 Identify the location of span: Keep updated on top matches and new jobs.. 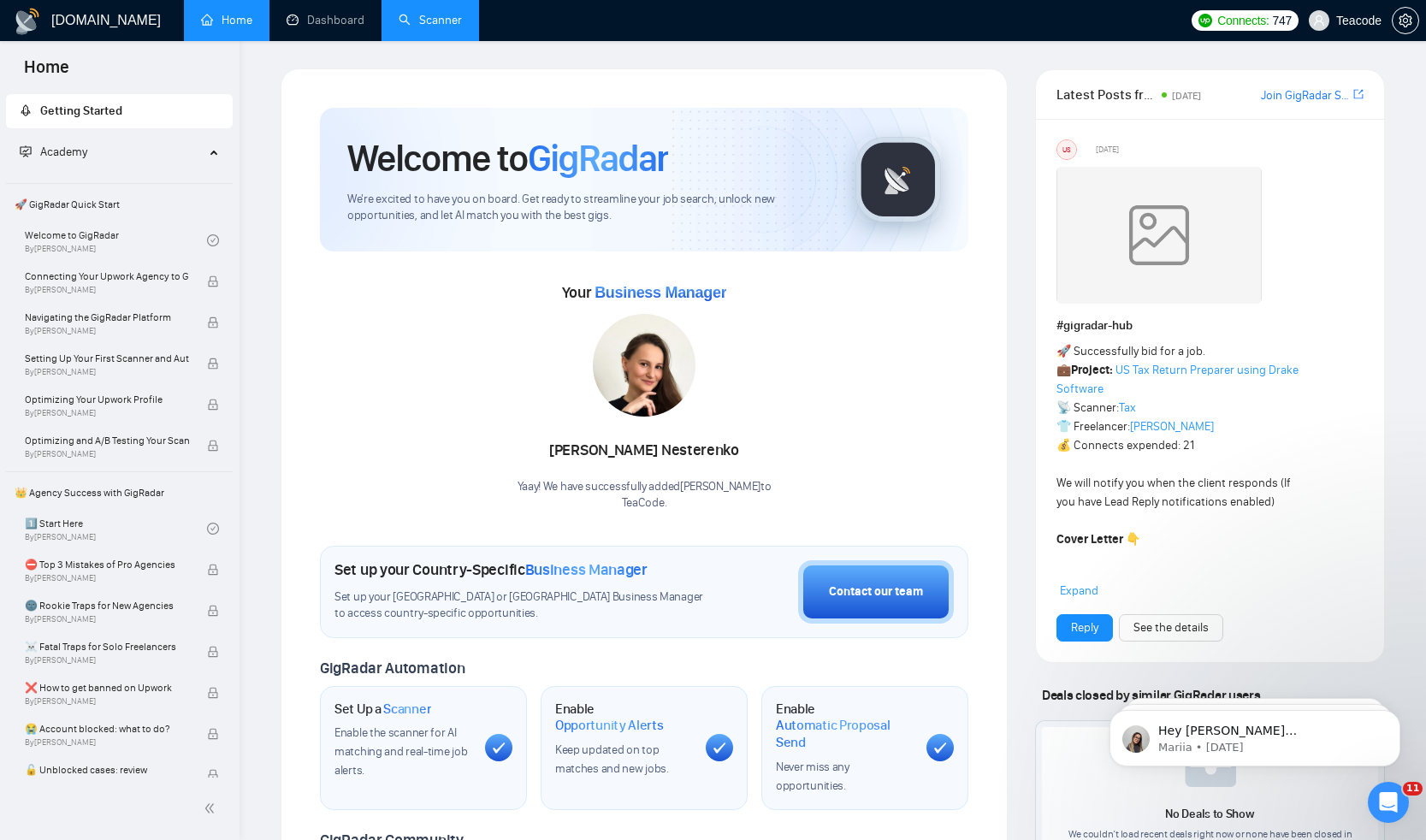
(611, 758).